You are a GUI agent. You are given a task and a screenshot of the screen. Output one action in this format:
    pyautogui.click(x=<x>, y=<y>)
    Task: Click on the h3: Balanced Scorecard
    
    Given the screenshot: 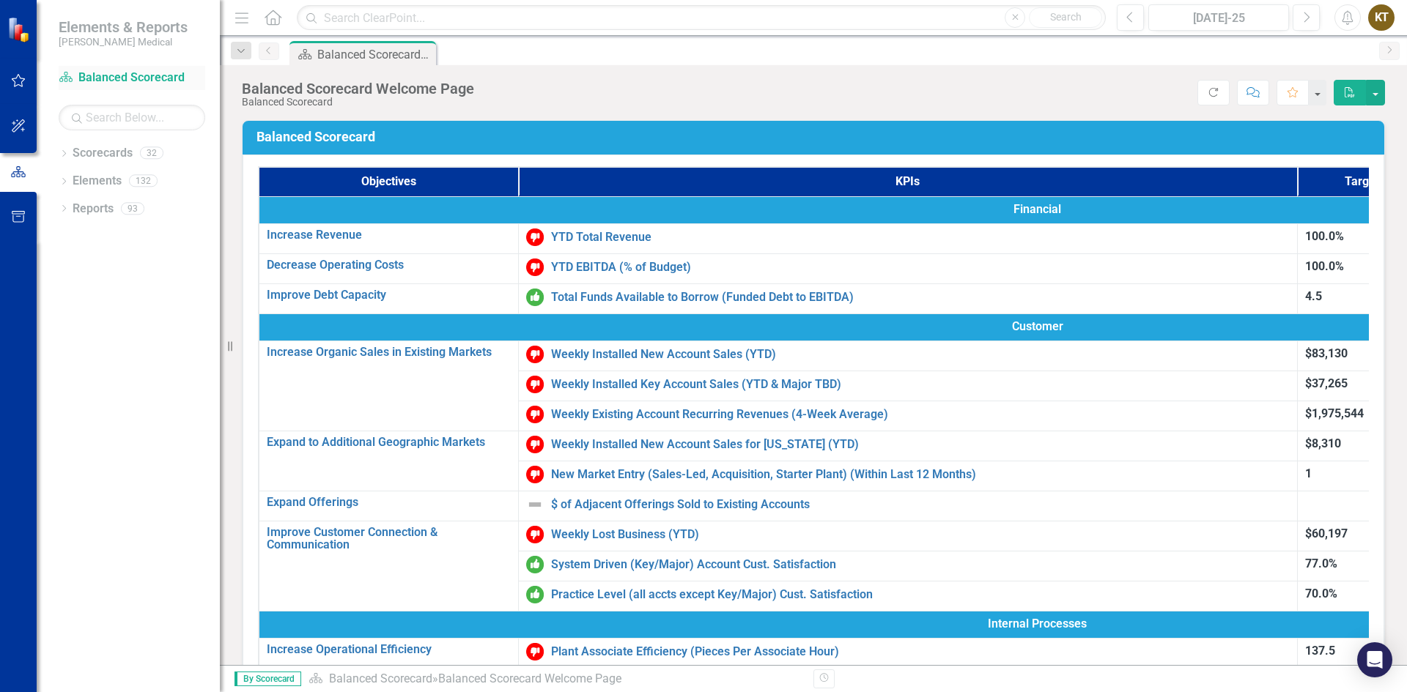 What is the action you would take?
    pyautogui.click(x=816, y=137)
    